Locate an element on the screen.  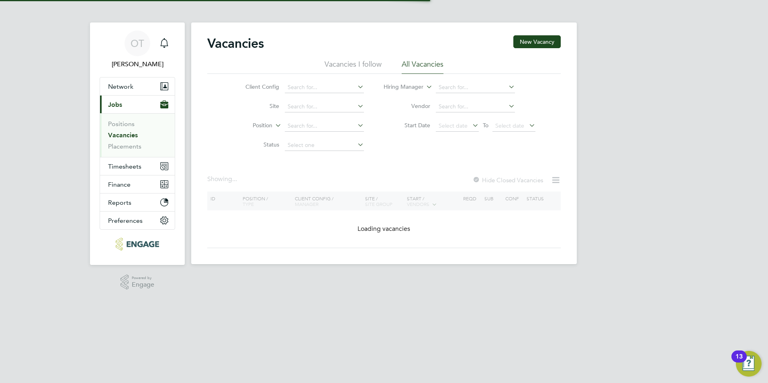
div: Jobs is located at coordinates (137, 135).